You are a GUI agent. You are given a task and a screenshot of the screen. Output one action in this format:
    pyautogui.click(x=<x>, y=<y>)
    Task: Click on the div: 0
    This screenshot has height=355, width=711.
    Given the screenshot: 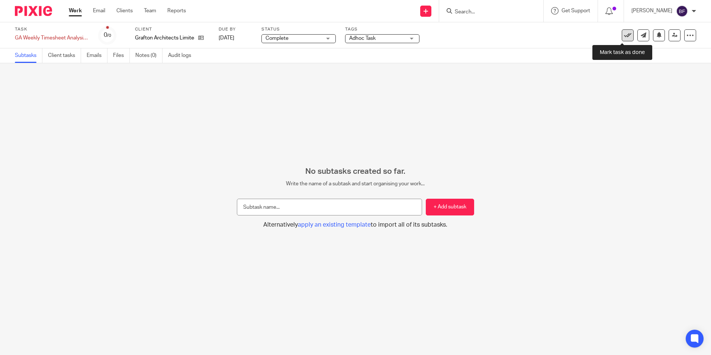 What is the action you would take?
    pyautogui.click(x=108, y=35)
    